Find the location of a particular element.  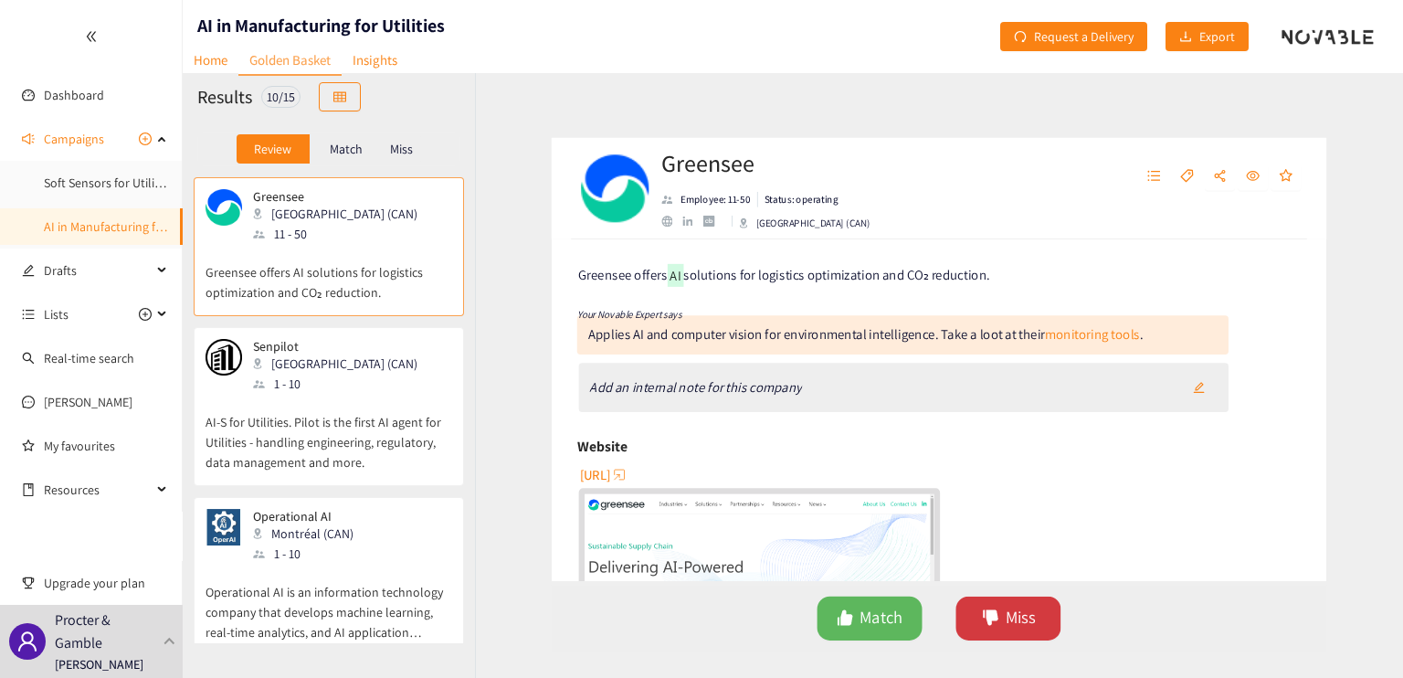

p: Match is located at coordinates (346, 149).